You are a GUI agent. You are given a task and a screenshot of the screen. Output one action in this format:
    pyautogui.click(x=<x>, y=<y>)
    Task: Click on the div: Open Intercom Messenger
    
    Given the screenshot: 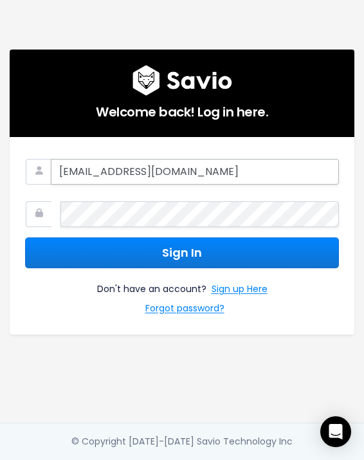 What is the action you would take?
    pyautogui.click(x=336, y=432)
    